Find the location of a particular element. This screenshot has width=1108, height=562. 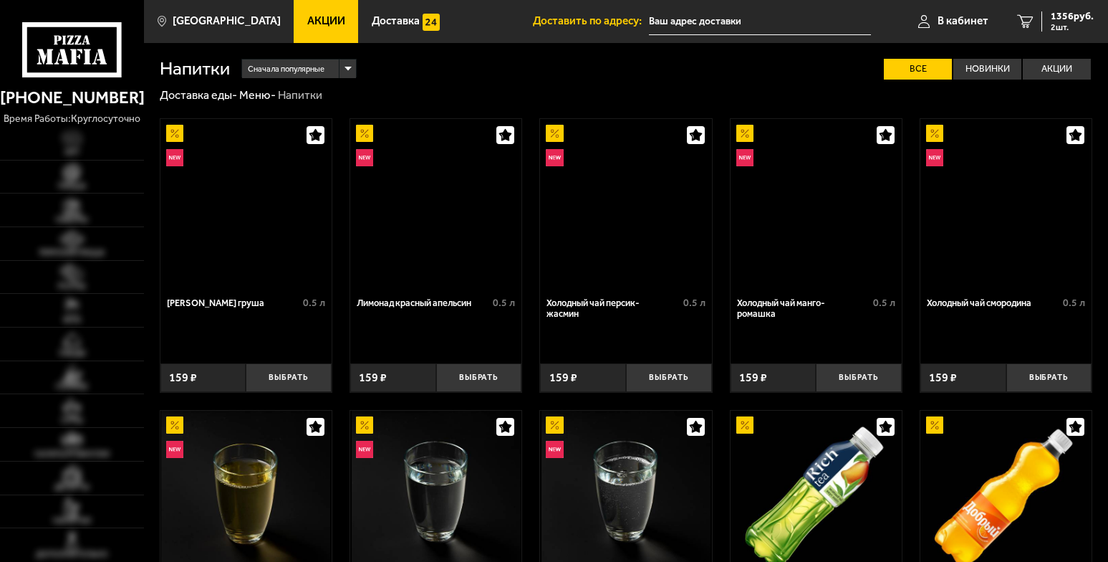

a: Меню- is located at coordinates (257, 95).